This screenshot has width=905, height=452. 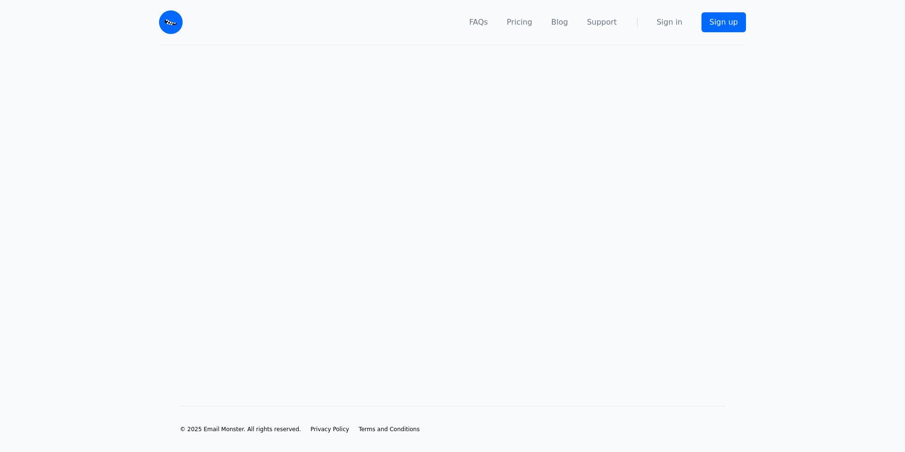 I want to click on a: Sign in, so click(x=670, y=22).